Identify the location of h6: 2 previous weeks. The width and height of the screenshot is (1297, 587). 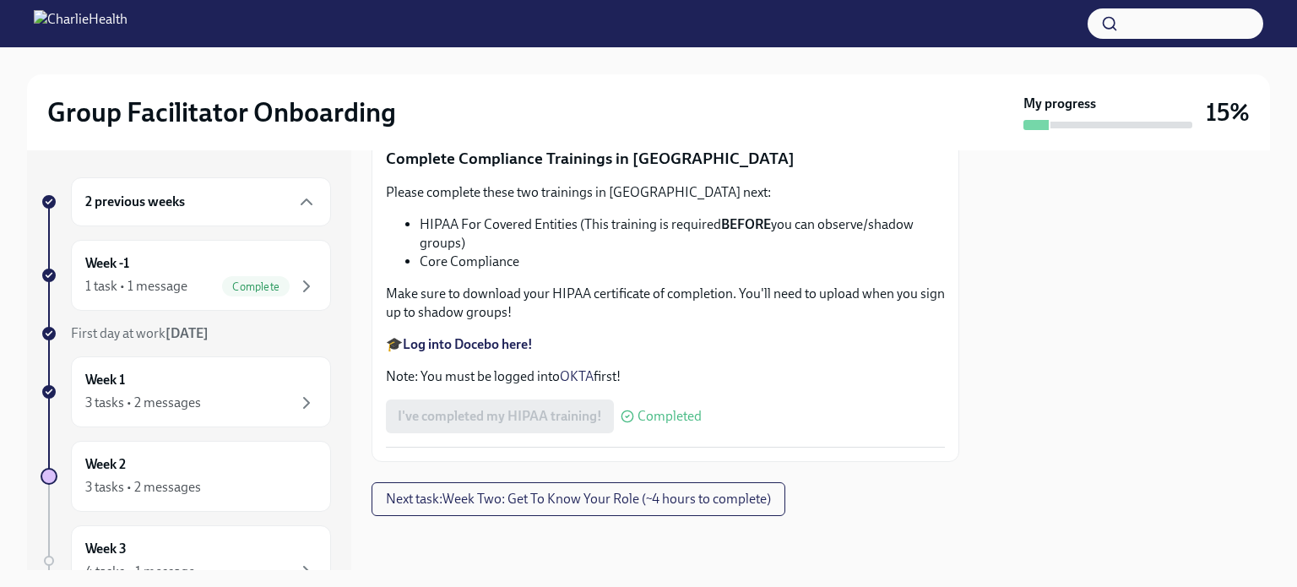
(135, 202).